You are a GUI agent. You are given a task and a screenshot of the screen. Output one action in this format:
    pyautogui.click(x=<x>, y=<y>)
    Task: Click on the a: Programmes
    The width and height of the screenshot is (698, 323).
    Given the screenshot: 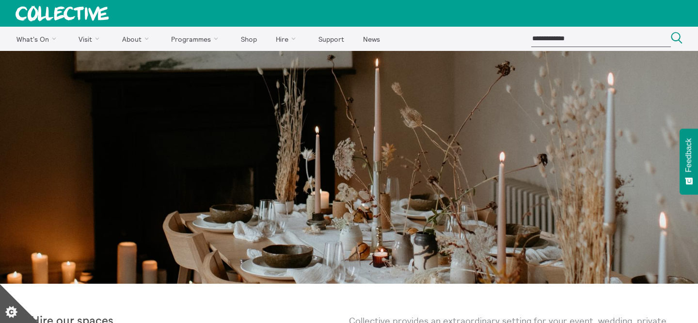 What is the action you would take?
    pyautogui.click(x=197, y=39)
    